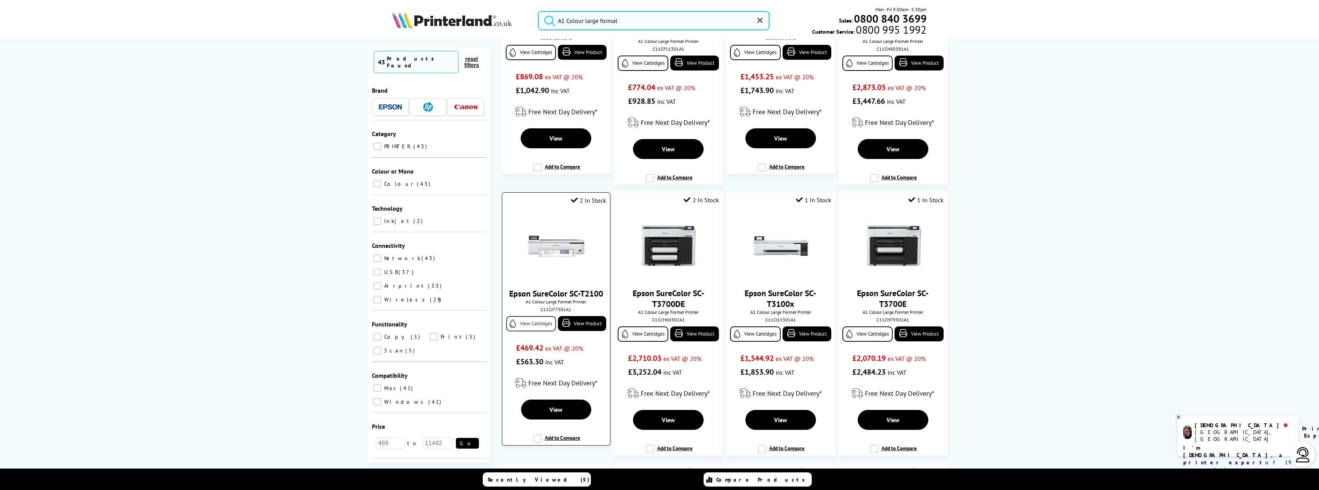 This screenshot has width=1319, height=490. What do you see at coordinates (420, 62) in the screenshot?
I see `div: Products Found` at bounding box center [420, 62].